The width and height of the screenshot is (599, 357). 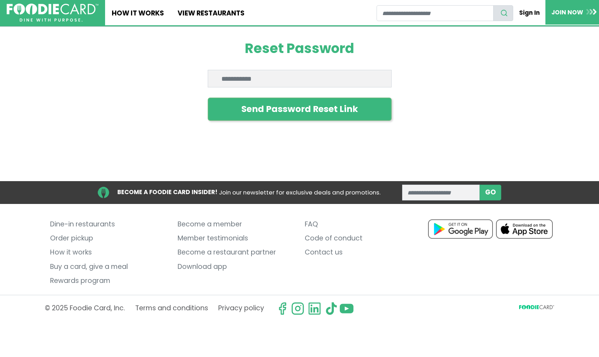 What do you see at coordinates (300, 192) in the screenshot?
I see `span: Join our newsletter for exclusive deals and promotions.` at bounding box center [300, 192].